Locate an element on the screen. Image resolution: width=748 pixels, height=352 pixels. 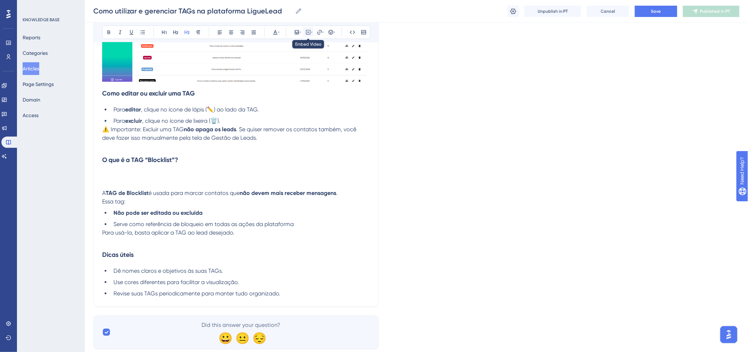
span: é usada para marcar contatos que is located at coordinates (194, 193).